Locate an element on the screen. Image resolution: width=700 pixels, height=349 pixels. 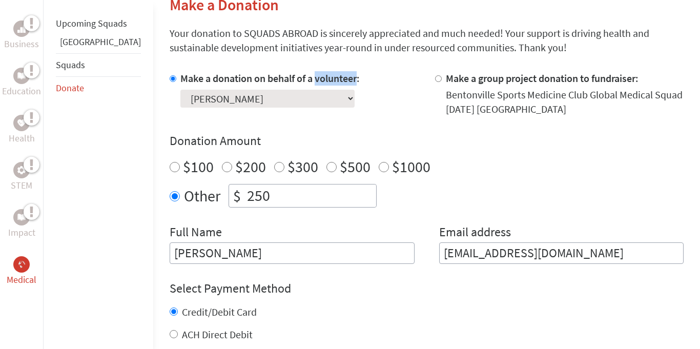
li: Greece is located at coordinates (98, 44).